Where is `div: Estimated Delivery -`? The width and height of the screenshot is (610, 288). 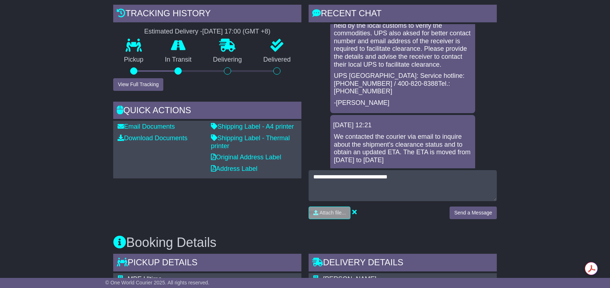
div: Estimated Delivery - is located at coordinates (207, 32).